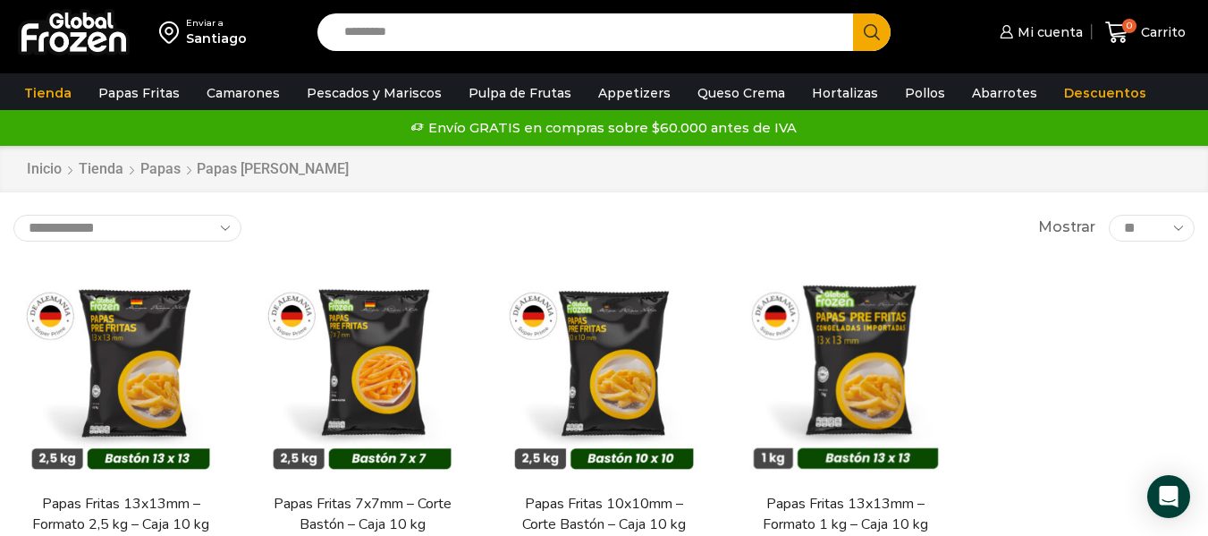 The height and width of the screenshot is (536, 1208). What do you see at coordinates (121, 514) in the screenshot?
I see `a: Papas Fritas 13x13mm – Formato 2,5 kg – Caja 10 kg` at bounding box center [121, 514].